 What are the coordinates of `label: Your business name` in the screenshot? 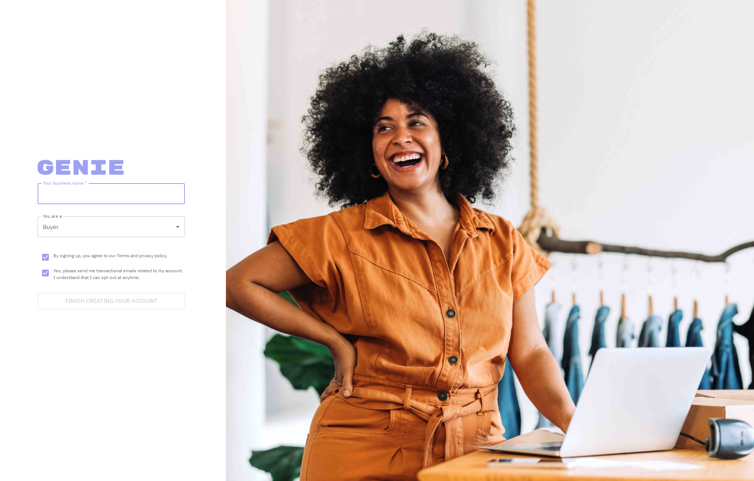 It's located at (65, 183).